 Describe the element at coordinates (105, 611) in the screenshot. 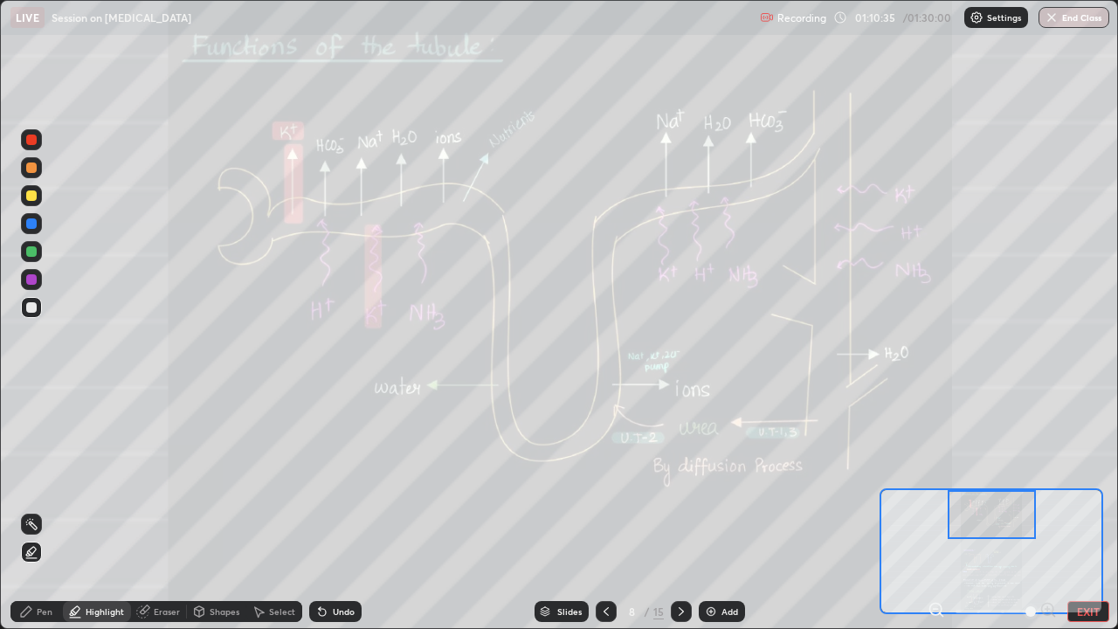

I see `div: Highlight` at that location.